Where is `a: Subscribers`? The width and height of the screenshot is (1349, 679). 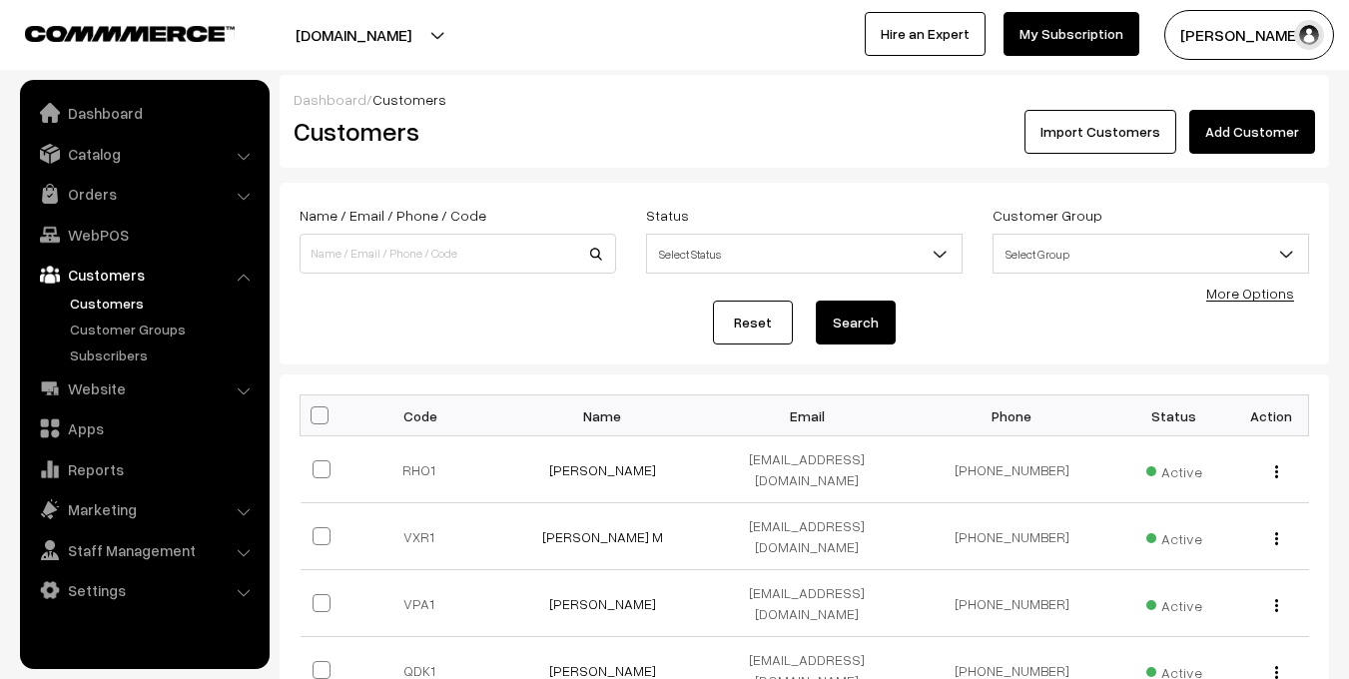
a: Subscribers is located at coordinates (164, 354).